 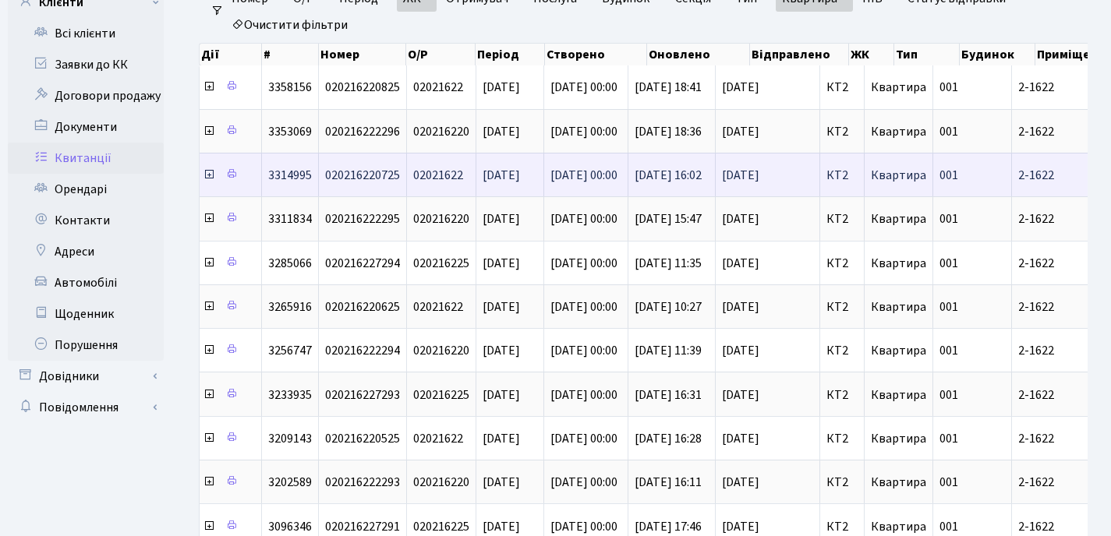 I want to click on a: Документи, so click(x=86, y=127).